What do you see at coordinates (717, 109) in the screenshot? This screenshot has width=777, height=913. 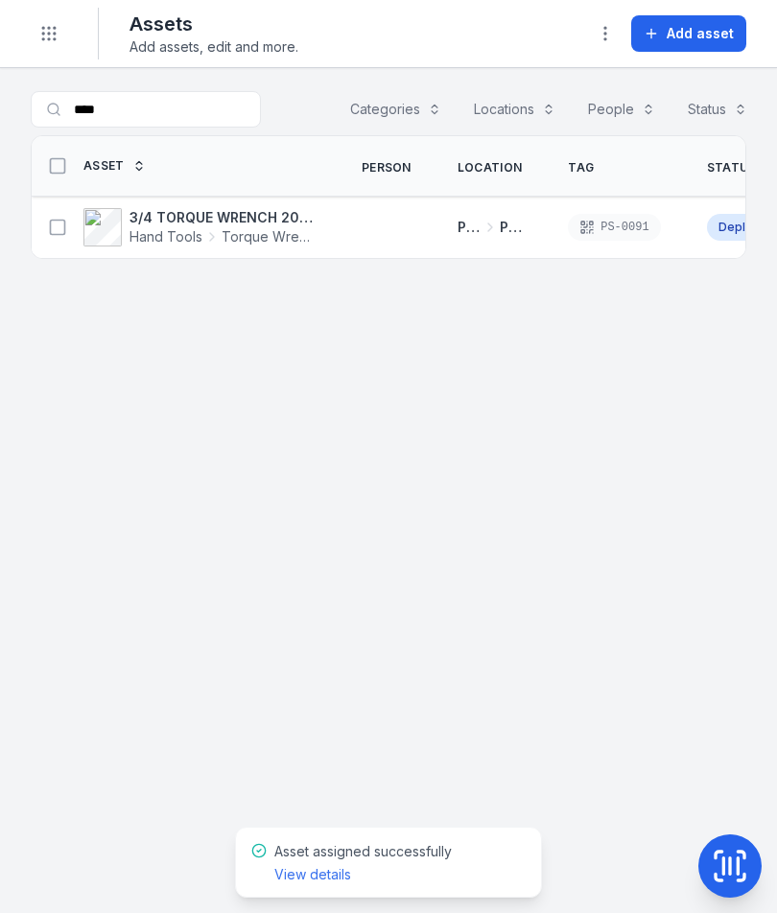 I see `button: Status` at bounding box center [717, 109].